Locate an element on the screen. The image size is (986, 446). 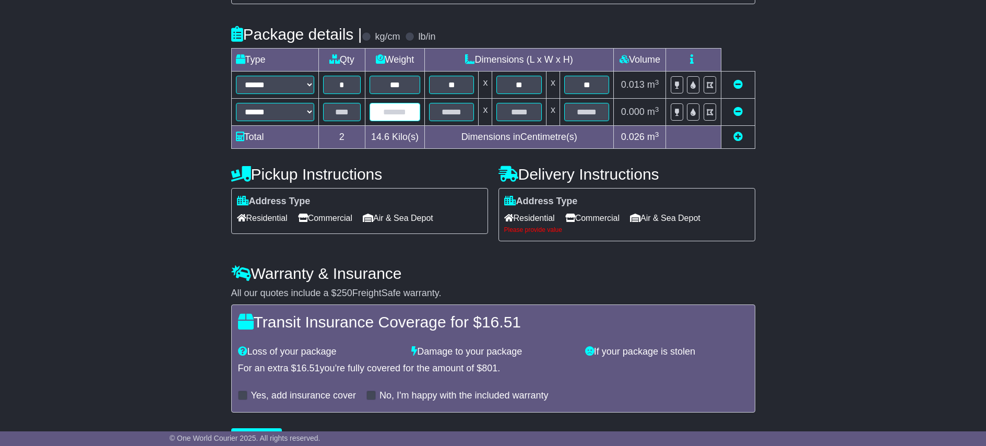
div: For an extra $ you're fully covered for the amount of $ . is located at coordinates (493, 369).